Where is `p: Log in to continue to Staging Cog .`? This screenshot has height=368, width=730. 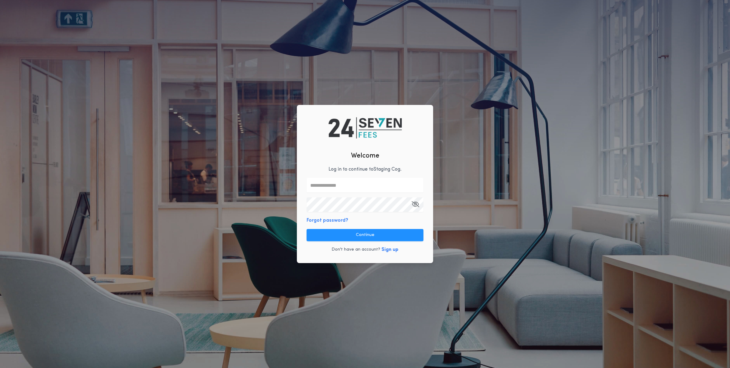 p: Log in to continue to Staging Cog . is located at coordinates (365, 169).